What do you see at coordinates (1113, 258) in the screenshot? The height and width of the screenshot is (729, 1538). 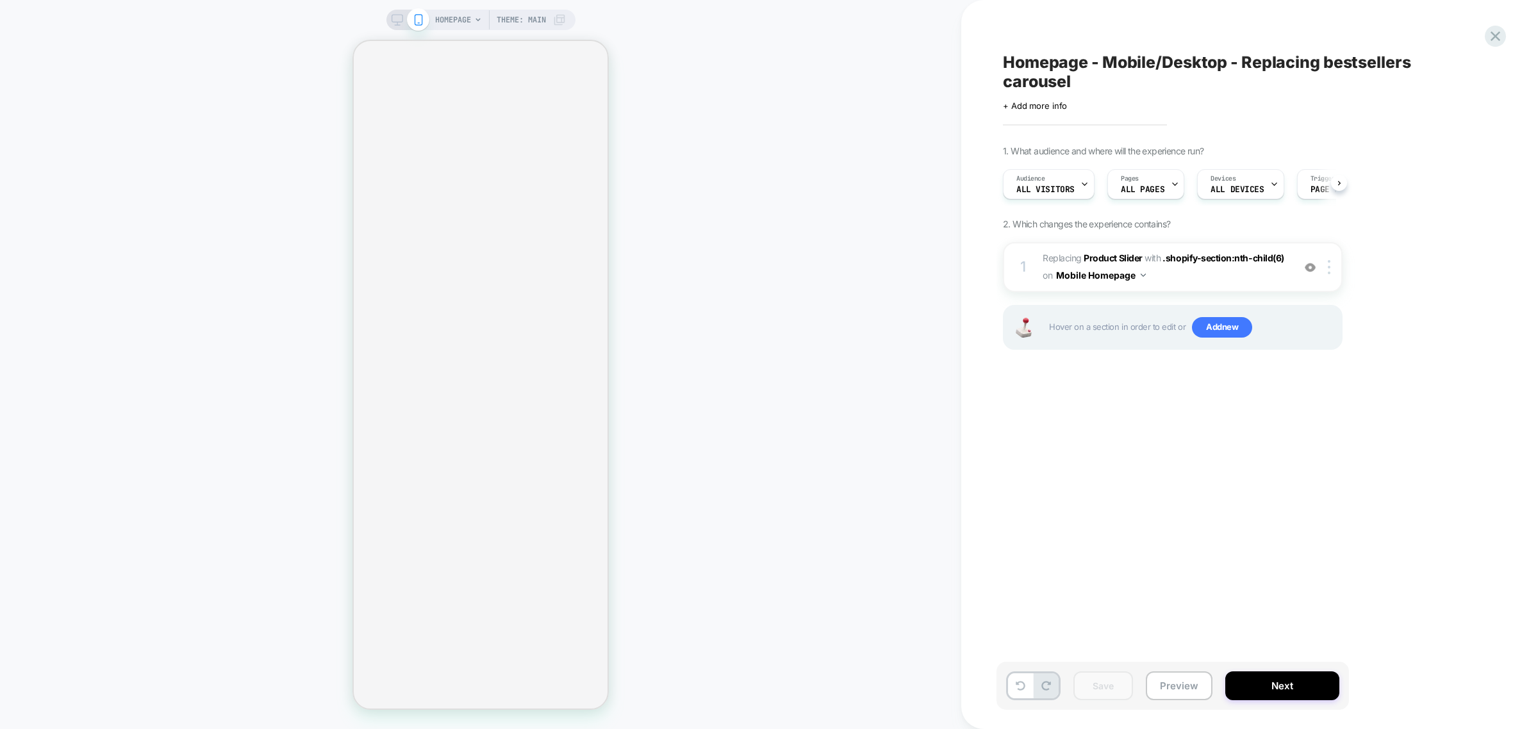 I see `b: Product Slider` at bounding box center [1113, 258].